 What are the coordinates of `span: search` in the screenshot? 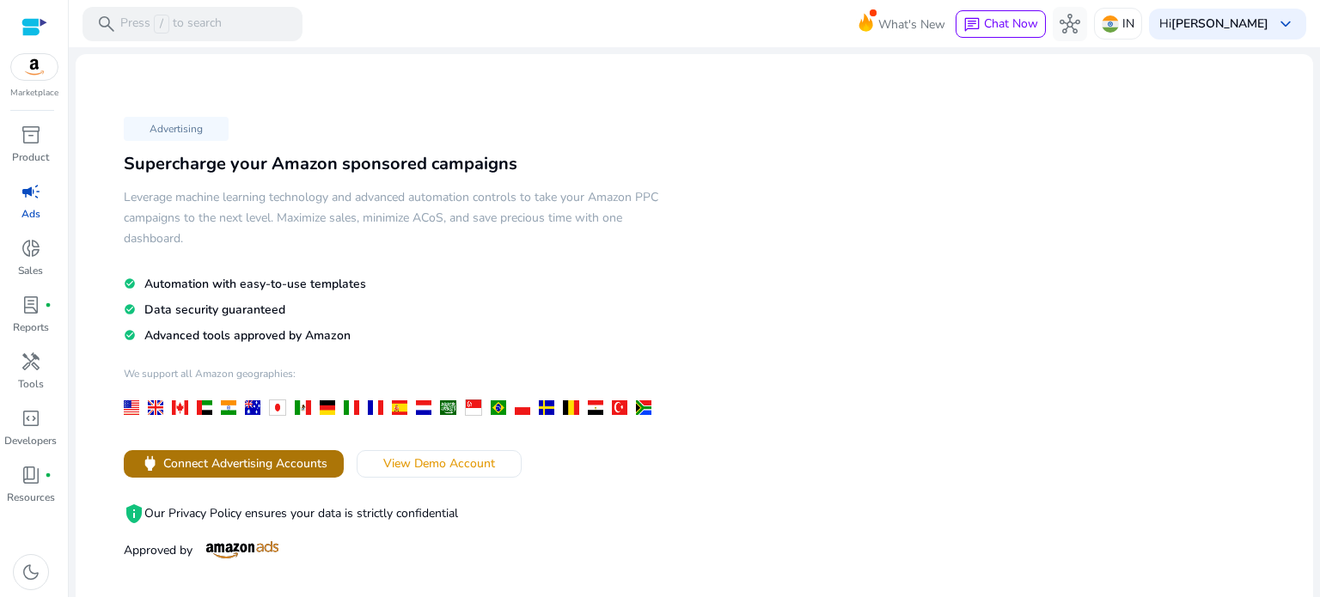 It's located at (107, 24).